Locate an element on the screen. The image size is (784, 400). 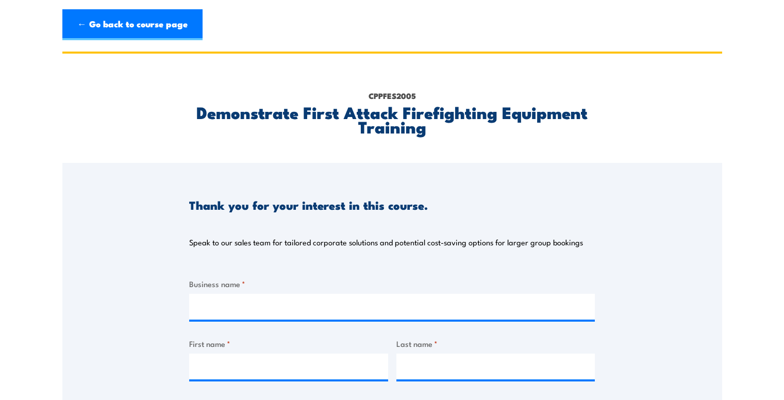
p: Speak to our sales team for tailored corporate solutions and potential cost-saving options for la... is located at coordinates (386, 242).